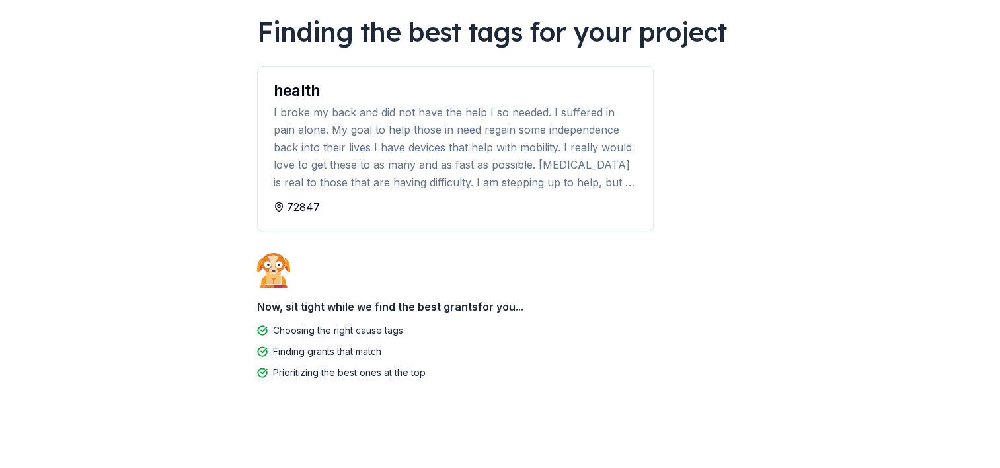 This screenshot has height=468, width=1000. I want to click on div: Choosing the right cause tags, so click(338, 331).